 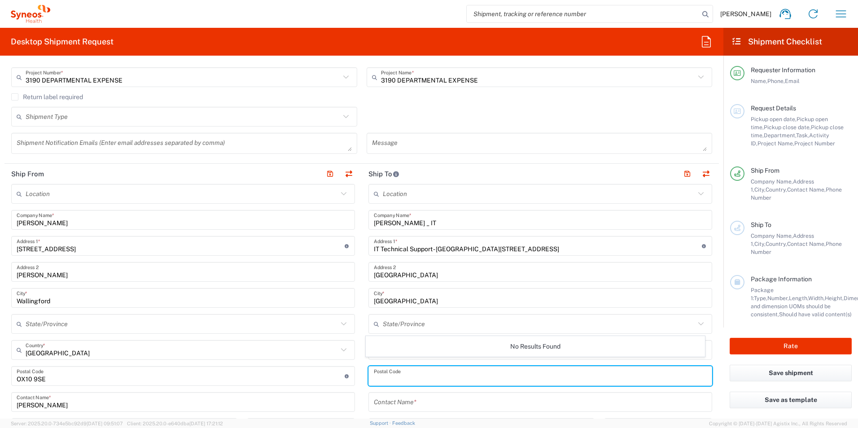 I want to click on span: Requester Information, so click(x=783, y=70).